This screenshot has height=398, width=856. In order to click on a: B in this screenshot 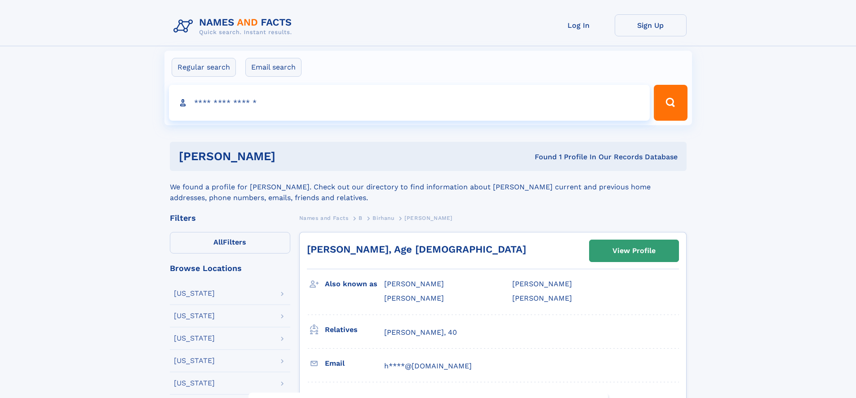, I will do `click(360, 218)`.